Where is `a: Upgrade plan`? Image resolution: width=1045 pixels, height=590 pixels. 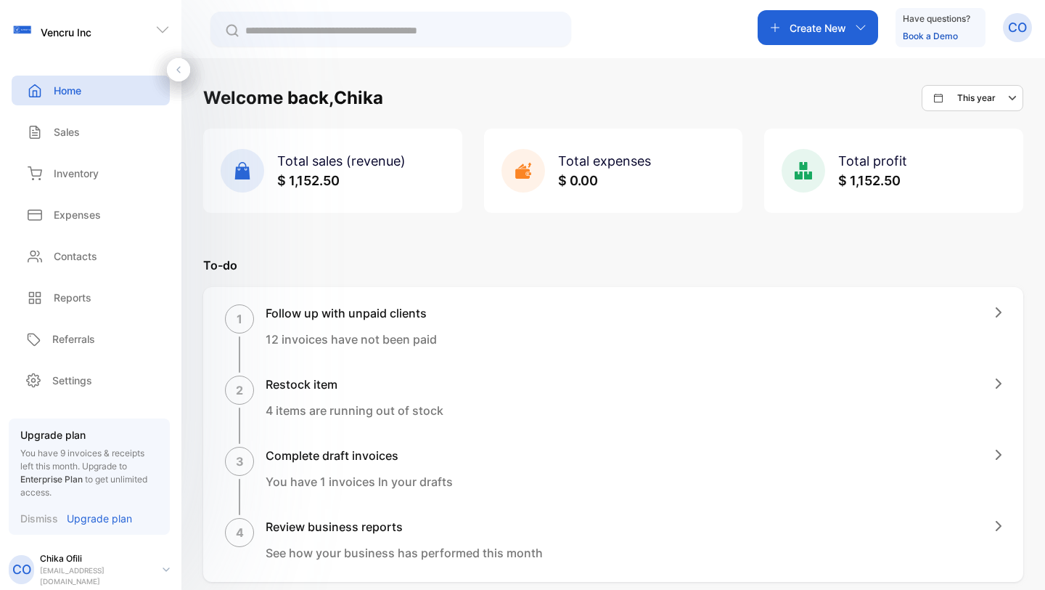 a: Upgrade plan is located at coordinates (95, 518).